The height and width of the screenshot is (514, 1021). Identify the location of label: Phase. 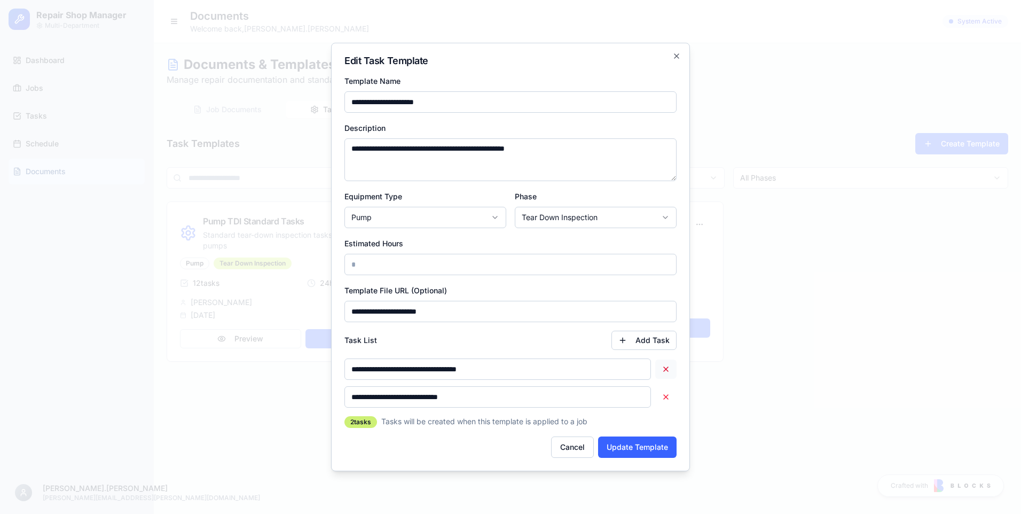
(525, 196).